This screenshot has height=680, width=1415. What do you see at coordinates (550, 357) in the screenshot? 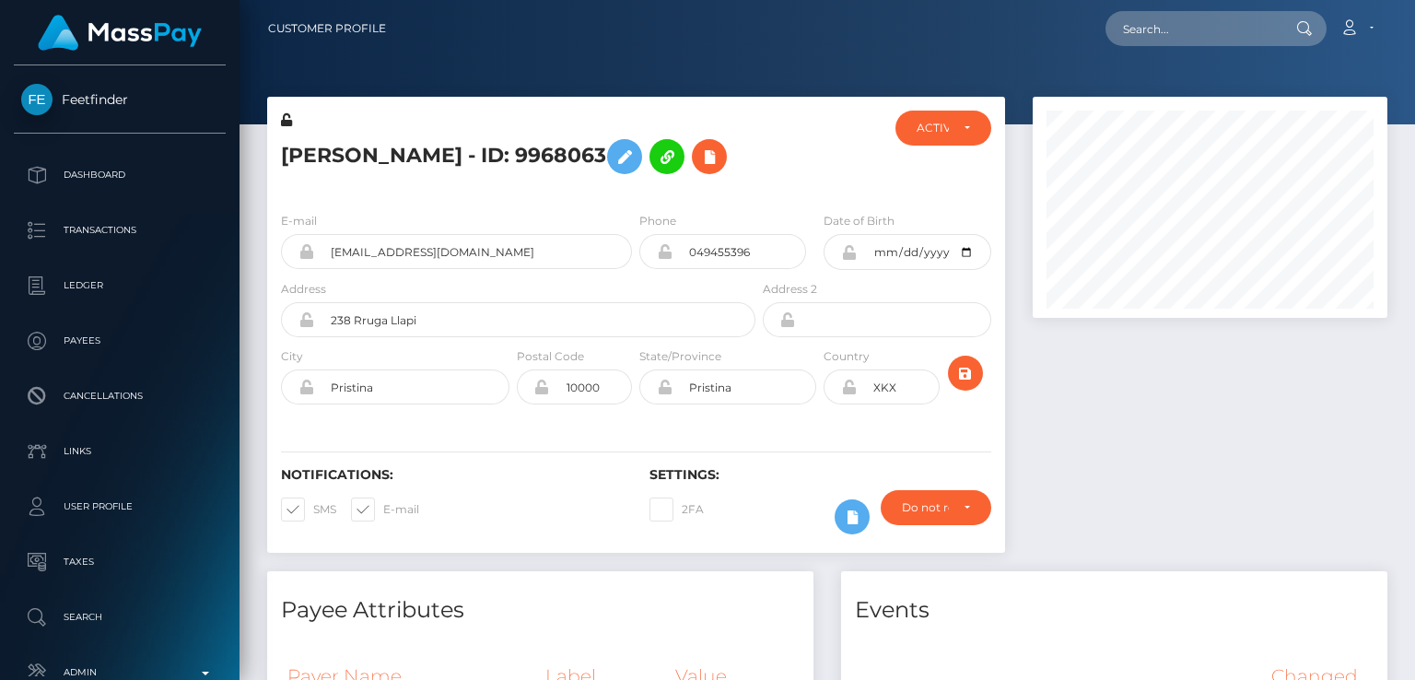
I see `label: Postal Code` at bounding box center [550, 357].